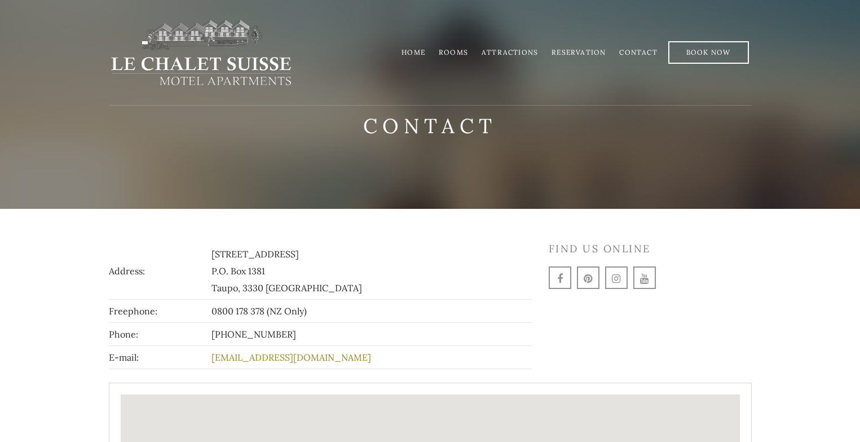 The height and width of the screenshot is (442, 860). Describe the element at coordinates (159, 334) in the screenshot. I see `td: Phone:` at that location.